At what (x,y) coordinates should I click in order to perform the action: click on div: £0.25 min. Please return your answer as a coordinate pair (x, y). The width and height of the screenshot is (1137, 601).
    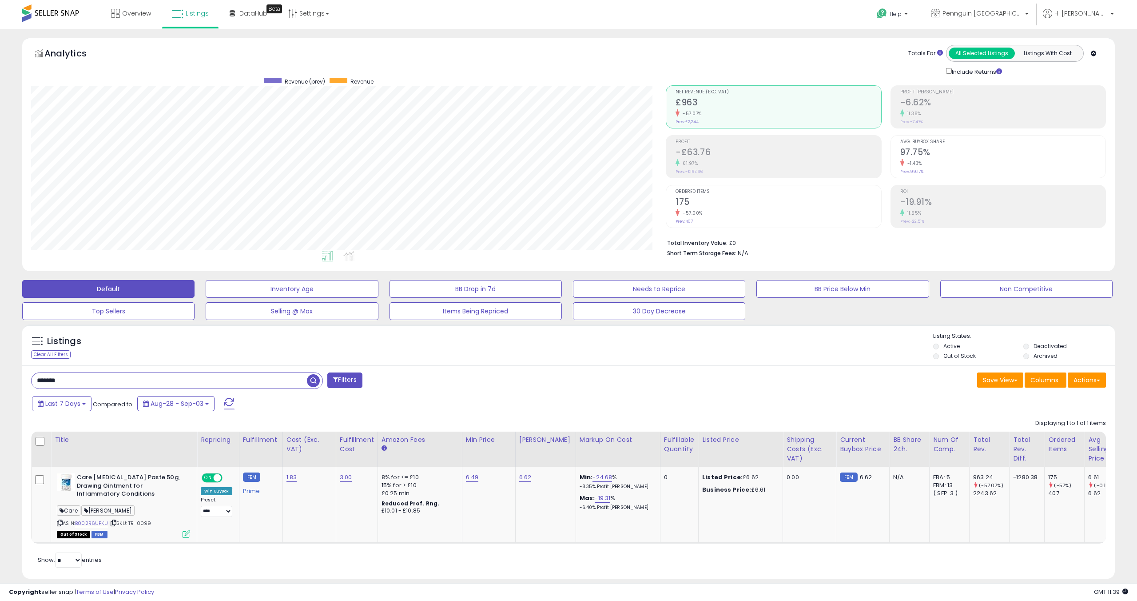
    Looking at the image, I should click on (418, 493).